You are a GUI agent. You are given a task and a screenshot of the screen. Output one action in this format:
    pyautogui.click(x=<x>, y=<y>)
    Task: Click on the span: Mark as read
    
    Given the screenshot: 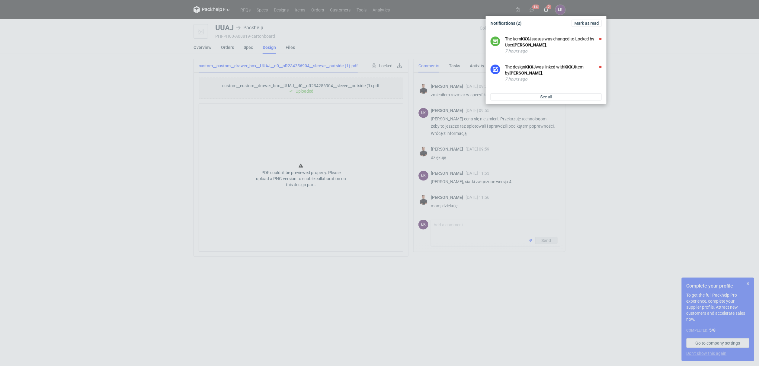 What is the action you would take?
    pyautogui.click(x=587, y=23)
    